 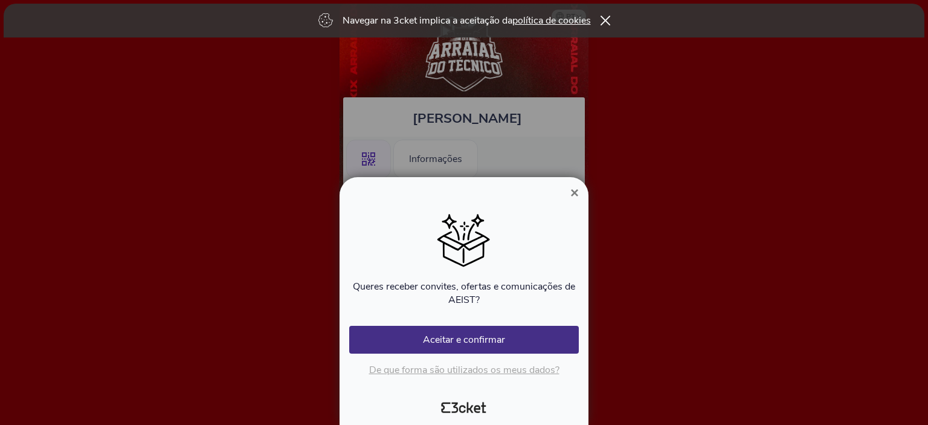 I want to click on p: Navegar na 3cket implica a aceitação da, so click(x=466, y=21).